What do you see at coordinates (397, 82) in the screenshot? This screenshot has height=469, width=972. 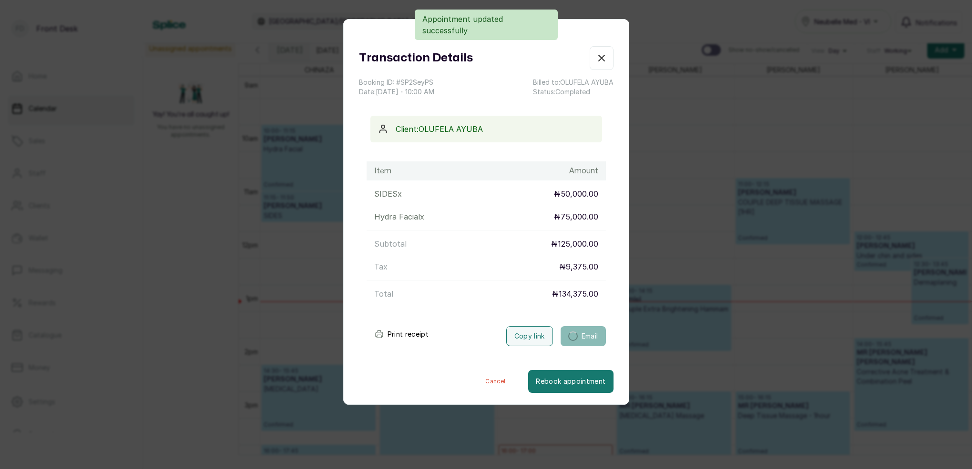 I see `p: Booking ID: # SP2SeyPS` at bounding box center [397, 82].